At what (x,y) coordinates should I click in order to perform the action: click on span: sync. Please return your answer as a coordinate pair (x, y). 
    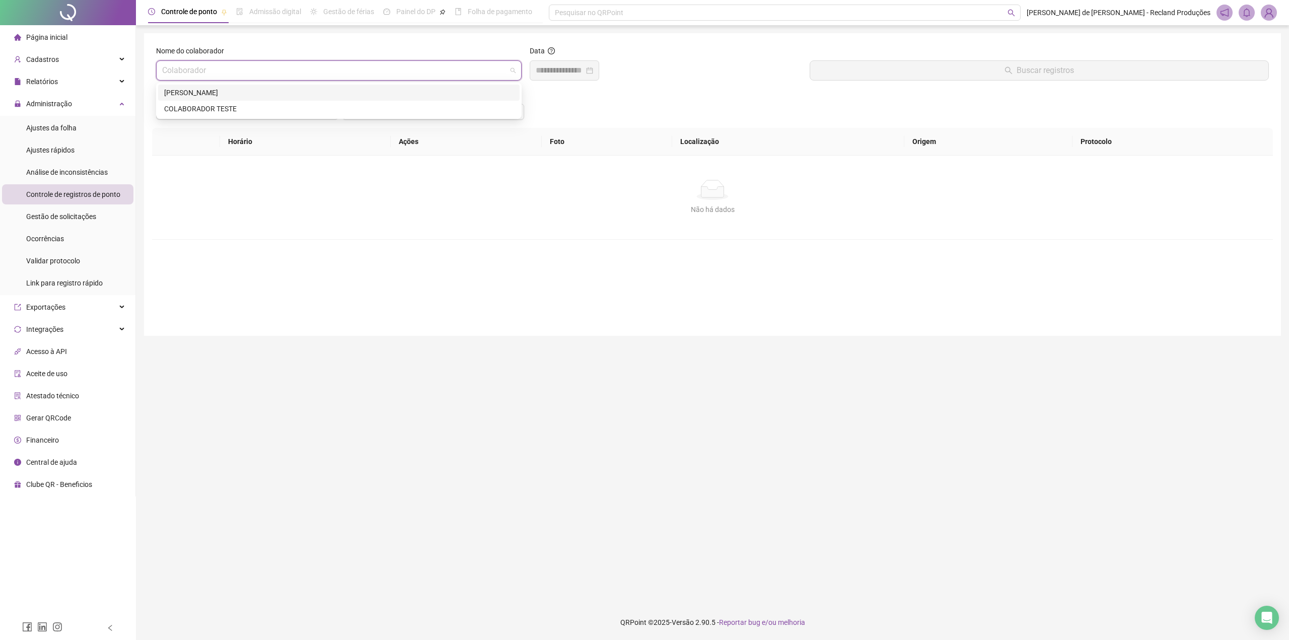
    Looking at the image, I should click on (18, 329).